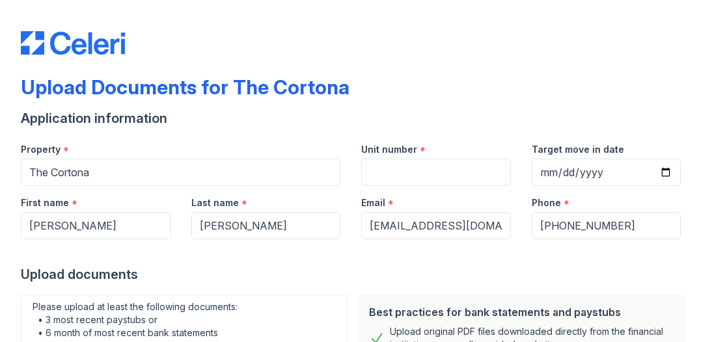  What do you see at coordinates (40, 150) in the screenshot?
I see `label: Property` at bounding box center [40, 150].